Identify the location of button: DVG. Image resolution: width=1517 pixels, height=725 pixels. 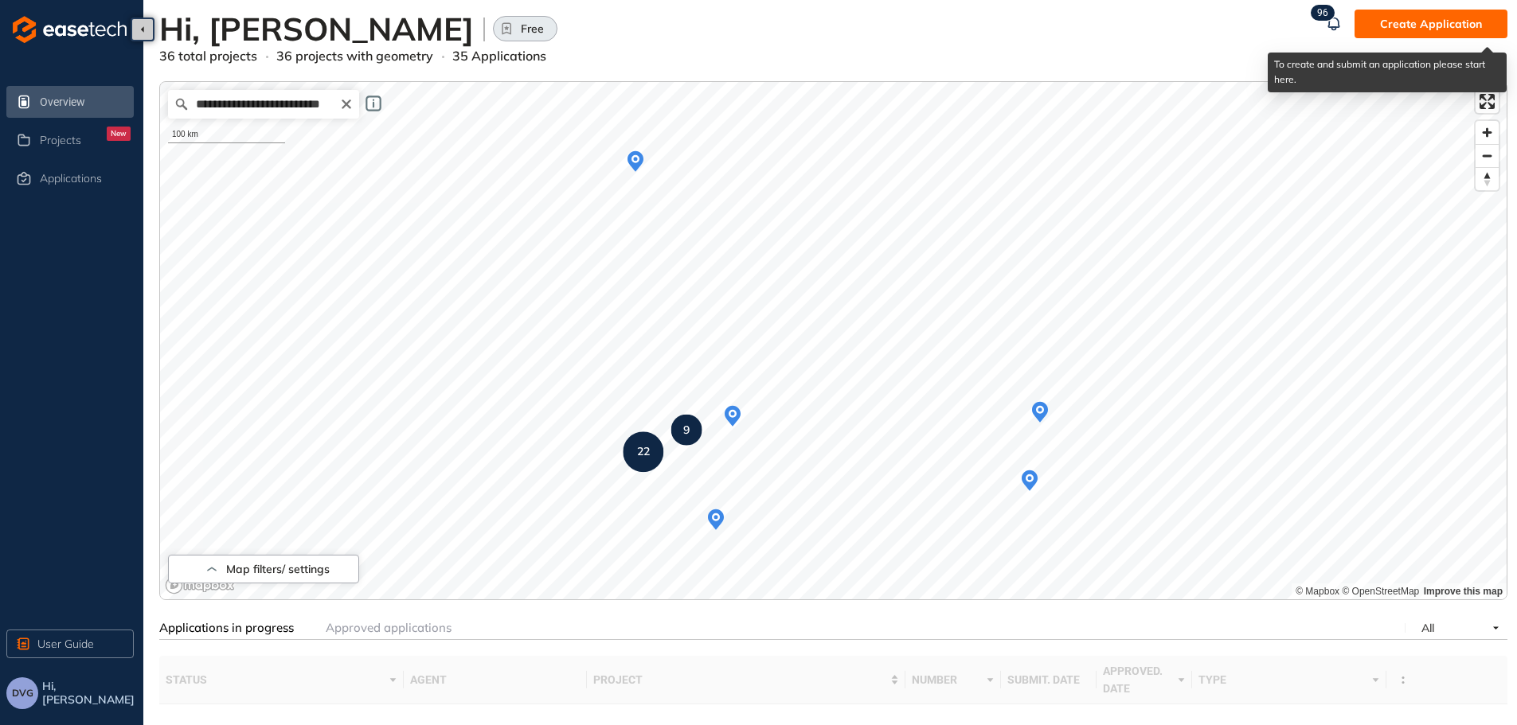
(22, 694).